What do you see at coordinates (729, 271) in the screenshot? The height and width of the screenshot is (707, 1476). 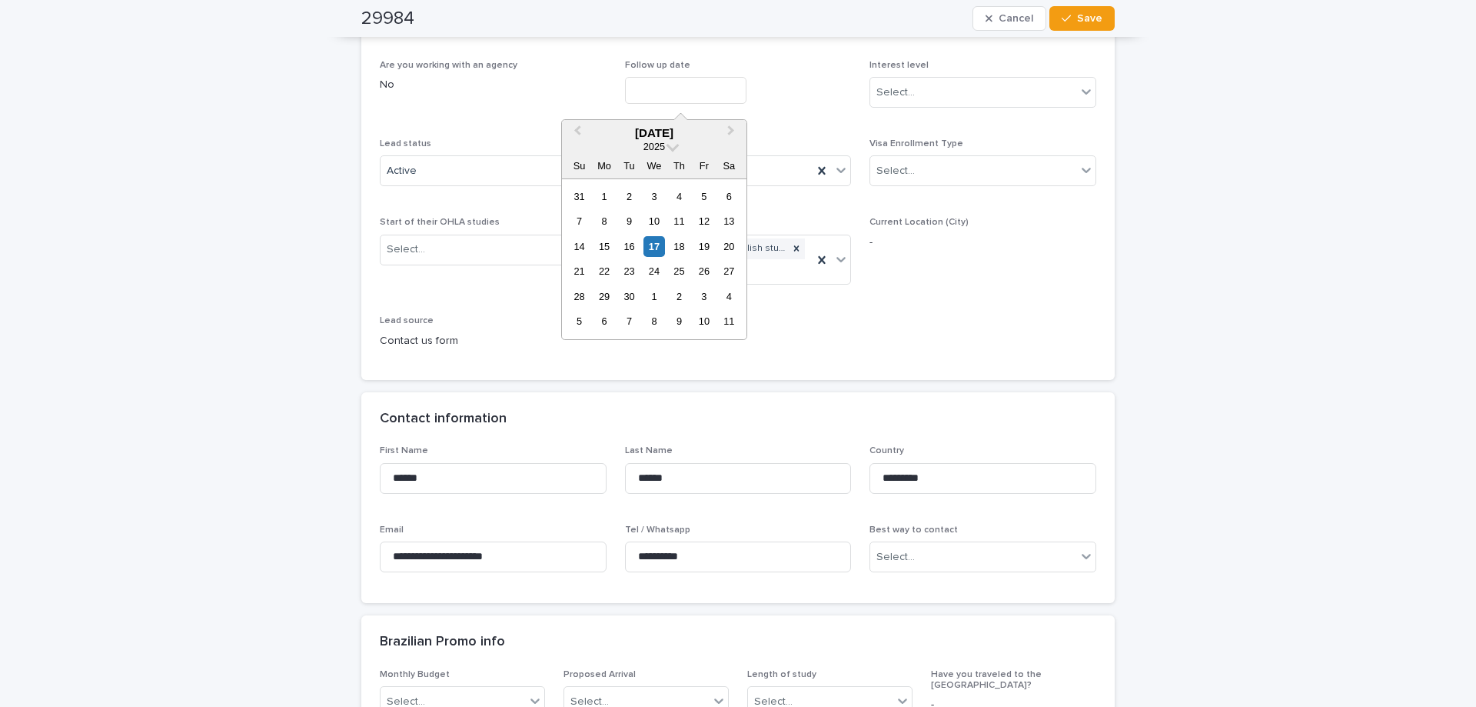 I see `div: Choose Saturday, September 27th, 2025` at bounding box center [729, 271].